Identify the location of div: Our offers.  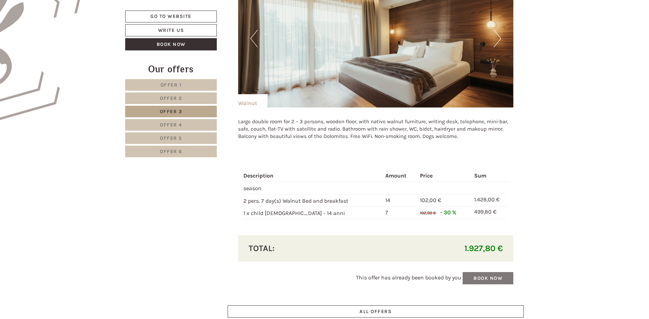
(171, 69).